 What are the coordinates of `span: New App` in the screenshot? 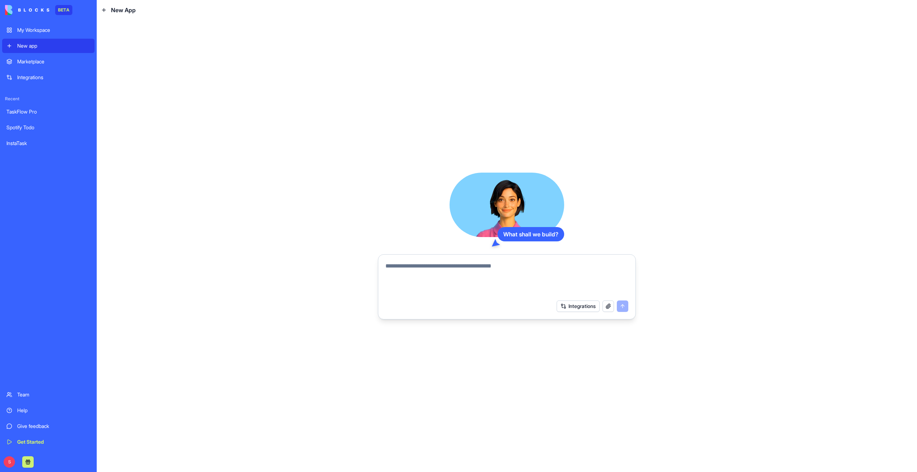 It's located at (123, 10).